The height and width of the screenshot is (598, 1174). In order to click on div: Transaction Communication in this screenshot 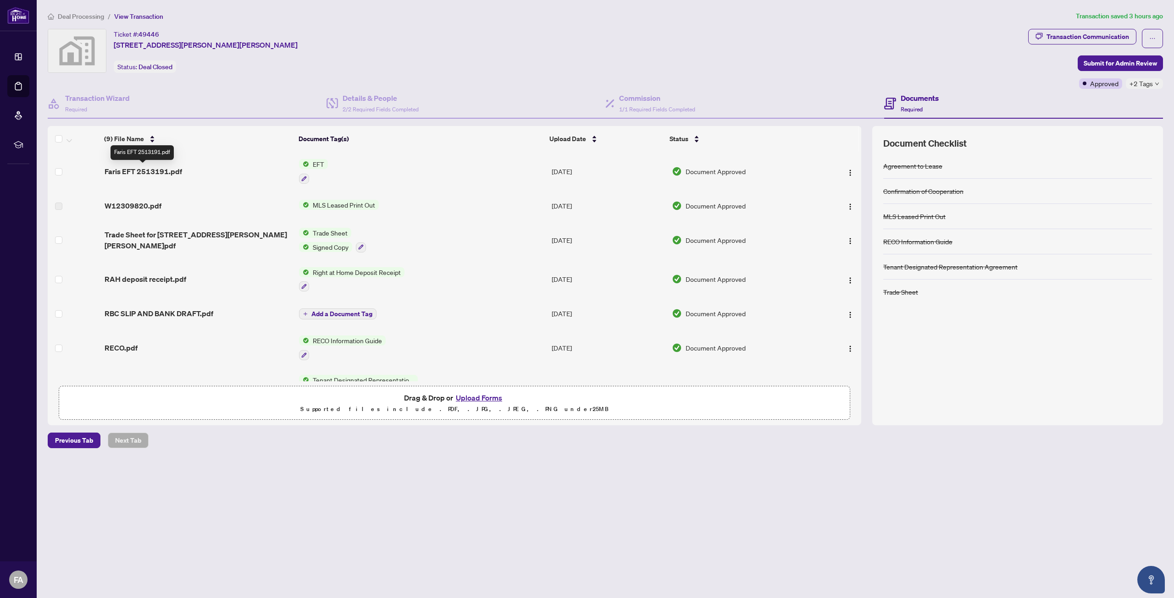, I will do `click(1088, 37)`.